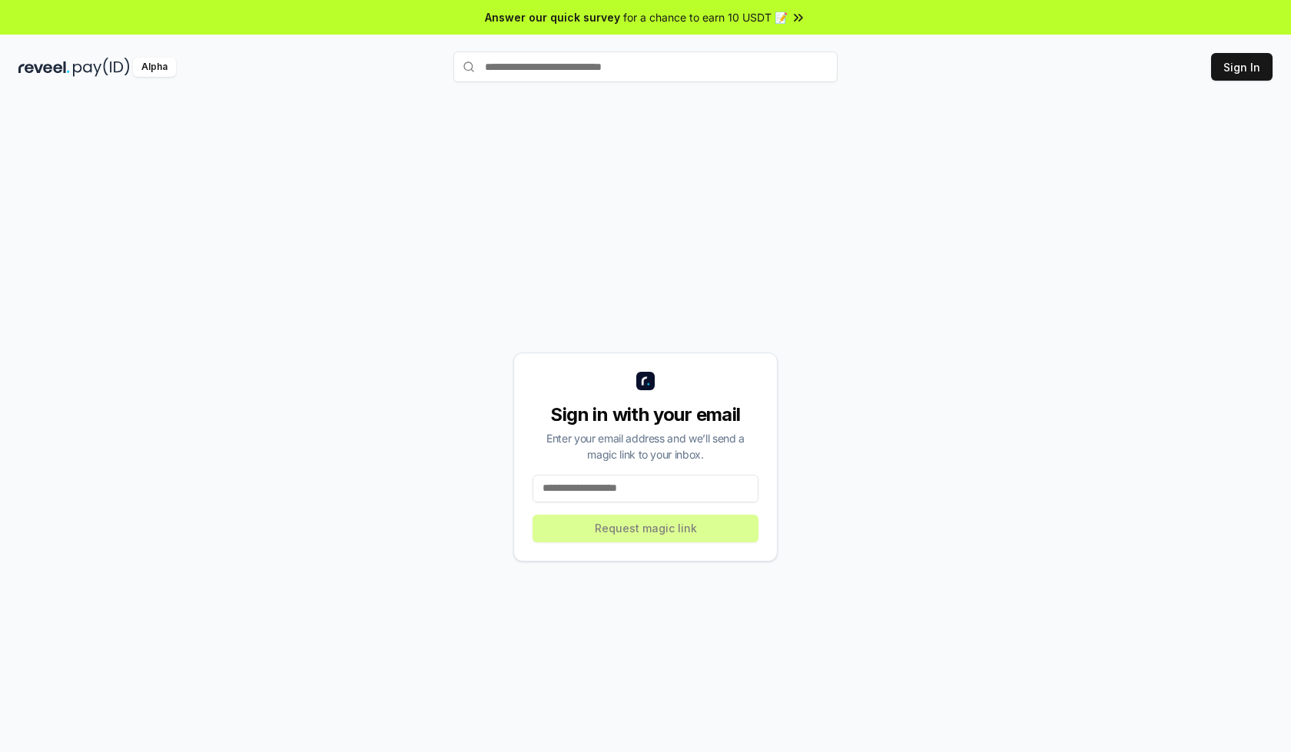 The image size is (1291, 752). Describe the element at coordinates (101, 67) in the screenshot. I see `img: pay_id` at that location.